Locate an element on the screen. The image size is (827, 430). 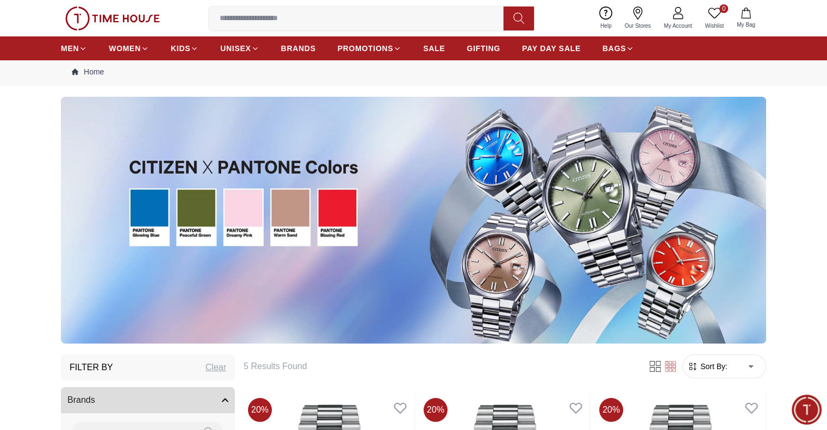
span: Wishlist is located at coordinates (715, 26).